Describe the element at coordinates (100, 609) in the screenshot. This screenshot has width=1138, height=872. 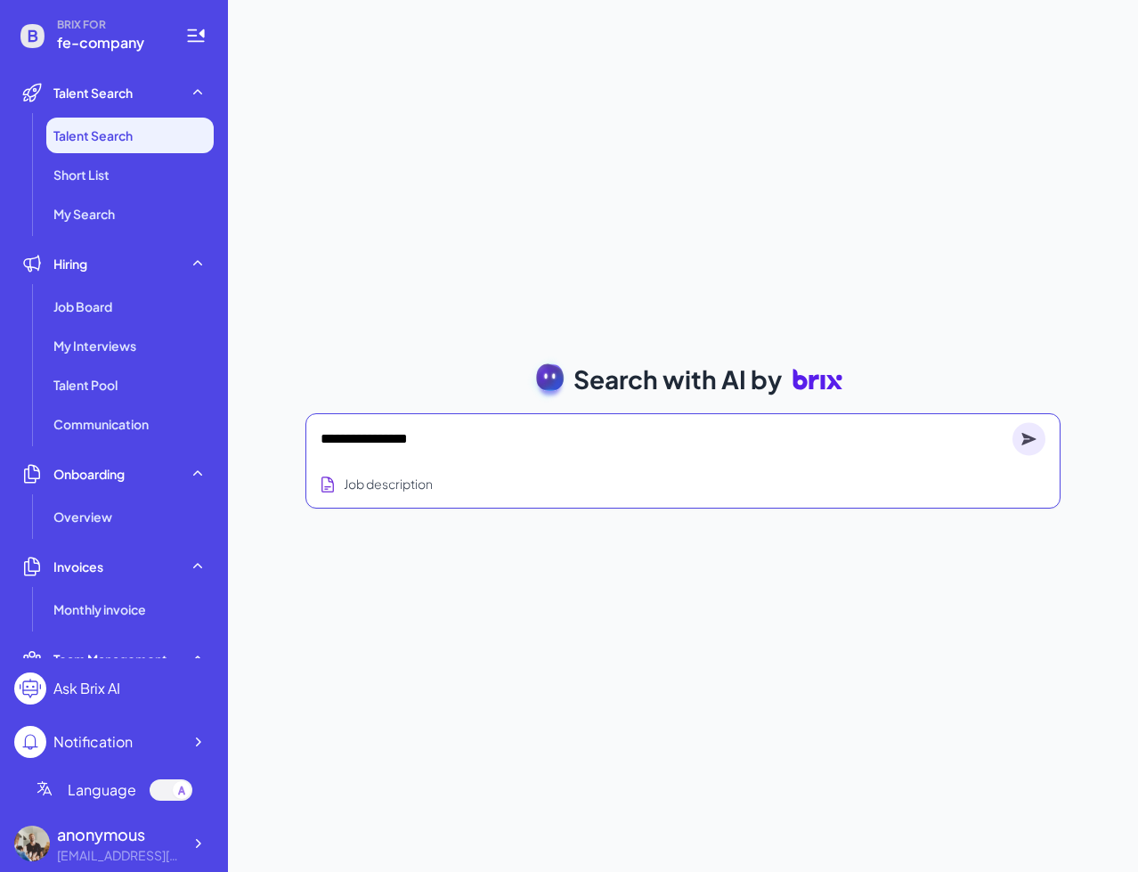
I see `span: Monthly invoice` at that location.